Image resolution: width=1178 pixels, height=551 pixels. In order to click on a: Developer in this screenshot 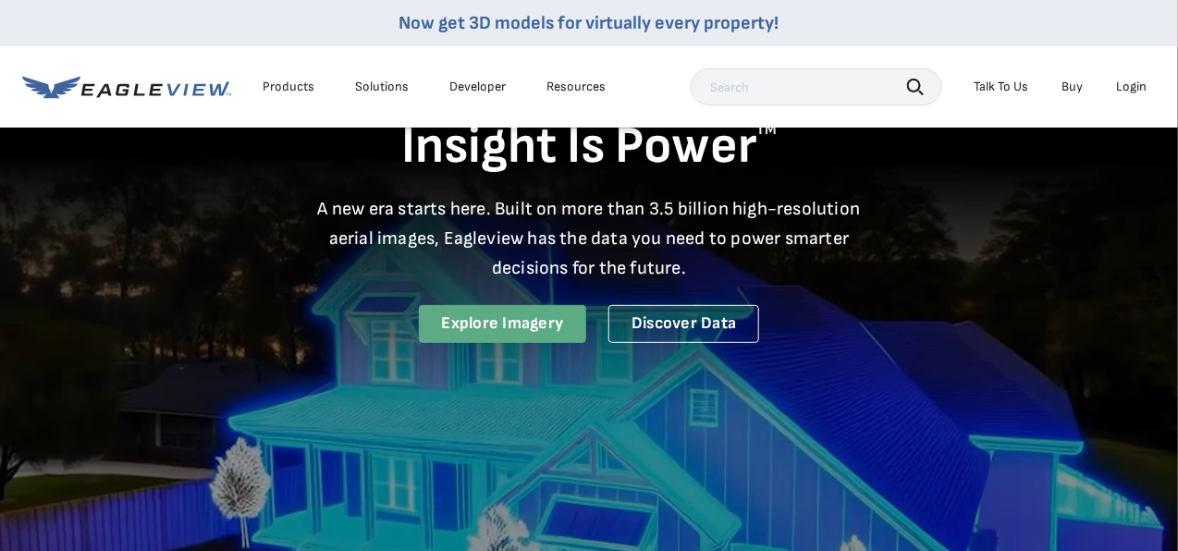, I will do `click(477, 87)`.